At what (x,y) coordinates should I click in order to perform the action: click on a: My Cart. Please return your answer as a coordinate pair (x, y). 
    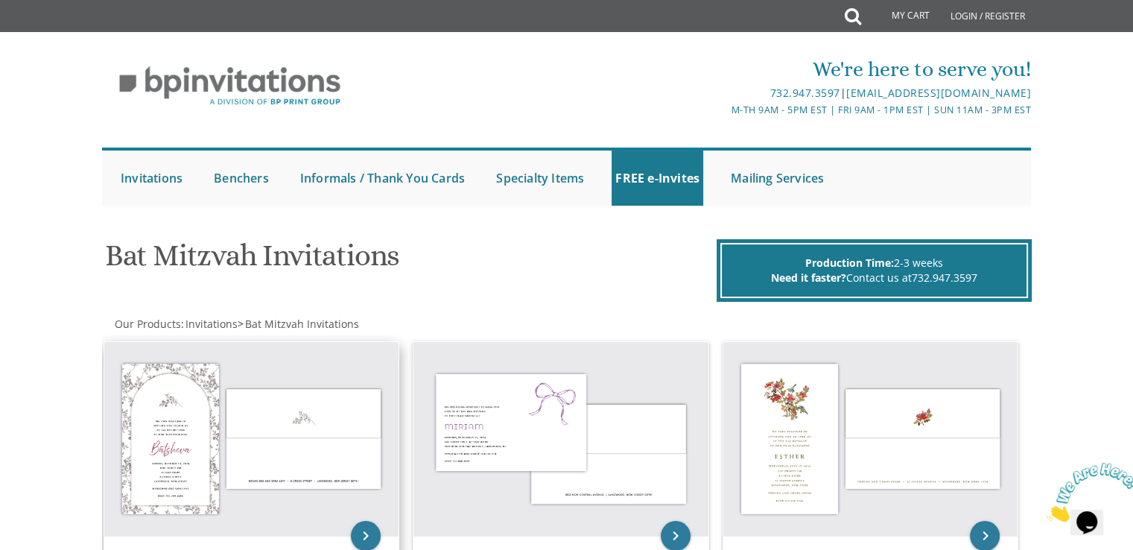
    Looking at the image, I should click on (900, 16).